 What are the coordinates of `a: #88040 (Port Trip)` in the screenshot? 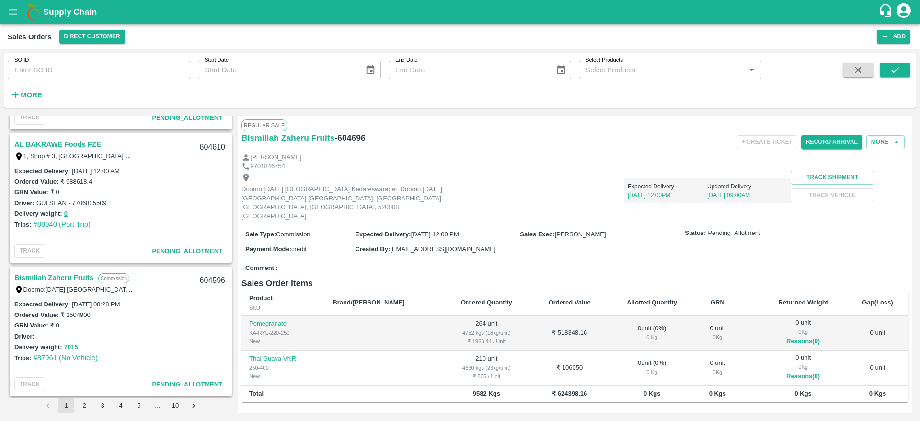 It's located at (62, 224).